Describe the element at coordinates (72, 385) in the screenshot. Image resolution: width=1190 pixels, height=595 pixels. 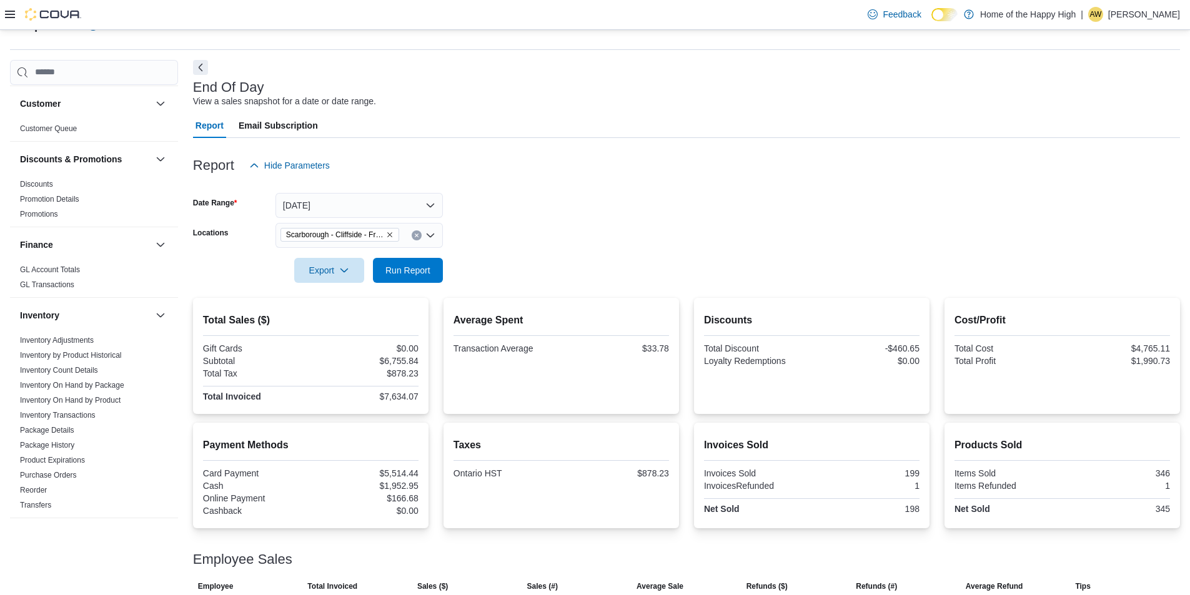
I see `a: Inventory On Hand by Package` at that location.